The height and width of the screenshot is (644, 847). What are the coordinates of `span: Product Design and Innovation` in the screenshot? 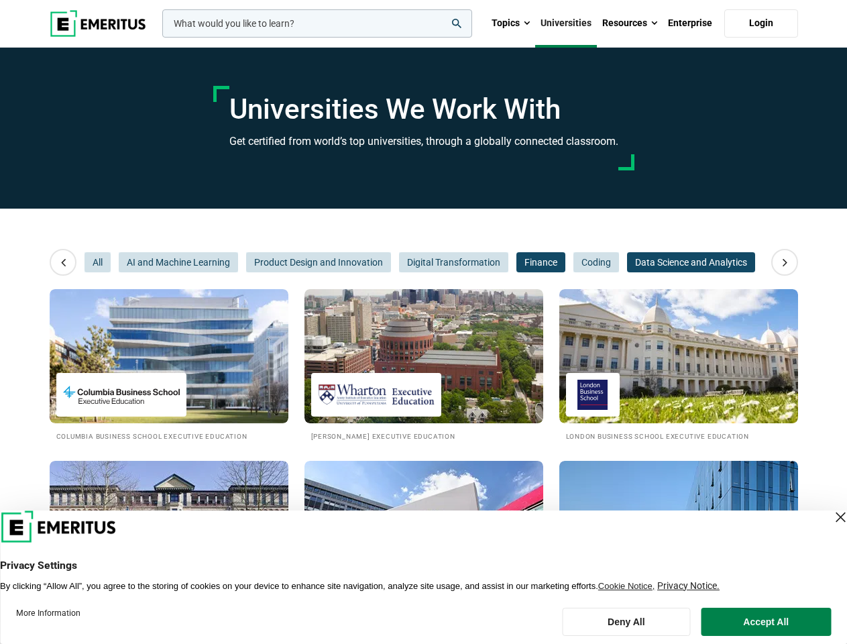 It's located at (318, 262).